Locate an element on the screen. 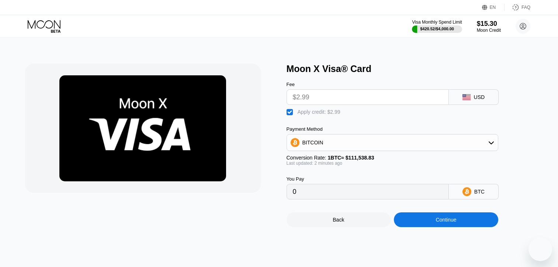 The height and width of the screenshot is (267, 558). div: Conversion Rate: is located at coordinates (393, 158).